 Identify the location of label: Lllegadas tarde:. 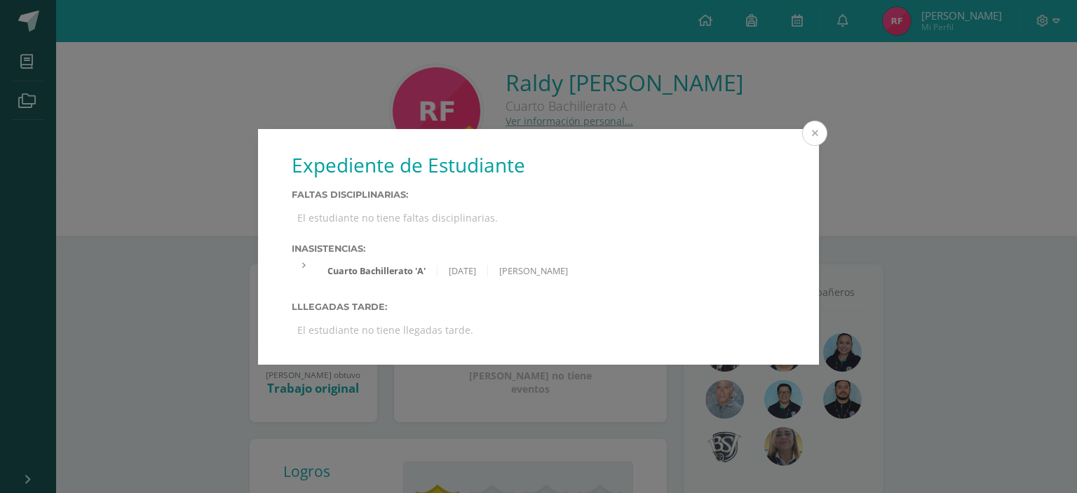
(538, 306).